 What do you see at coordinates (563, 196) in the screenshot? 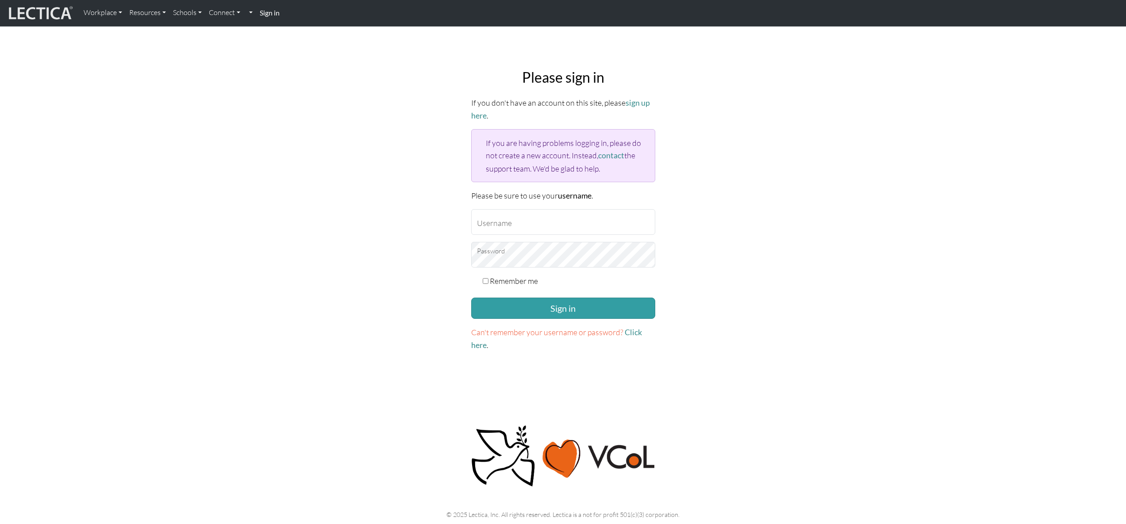
I see `p: Please be sure to use your .` at bounding box center [563, 196].